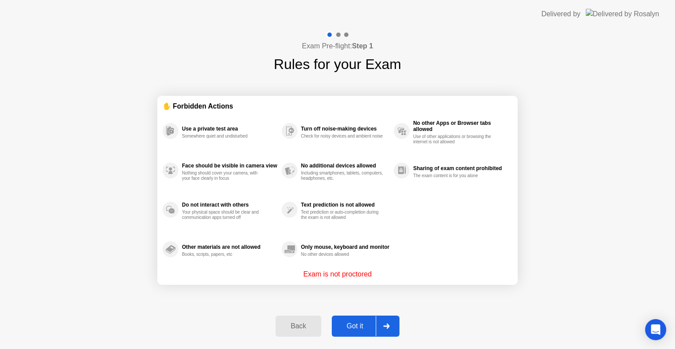  Describe the element at coordinates (355, 326) in the screenshot. I see `div: Got it` at that location.